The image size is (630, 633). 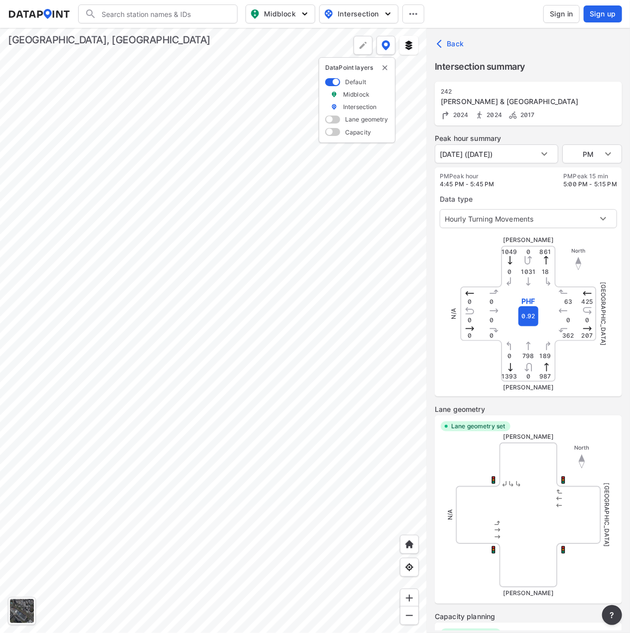 What do you see at coordinates (409, 544) in the screenshot?
I see `div: Home` at bounding box center [409, 544].